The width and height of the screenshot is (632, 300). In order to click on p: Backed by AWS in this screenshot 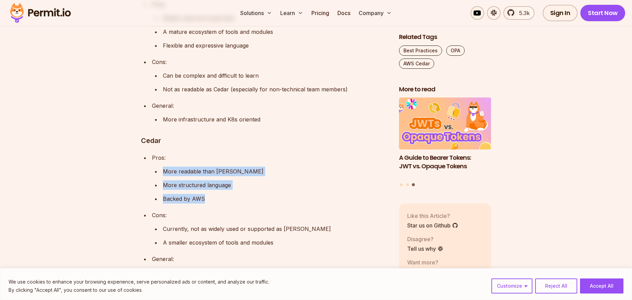, I will do `click(275, 199)`.